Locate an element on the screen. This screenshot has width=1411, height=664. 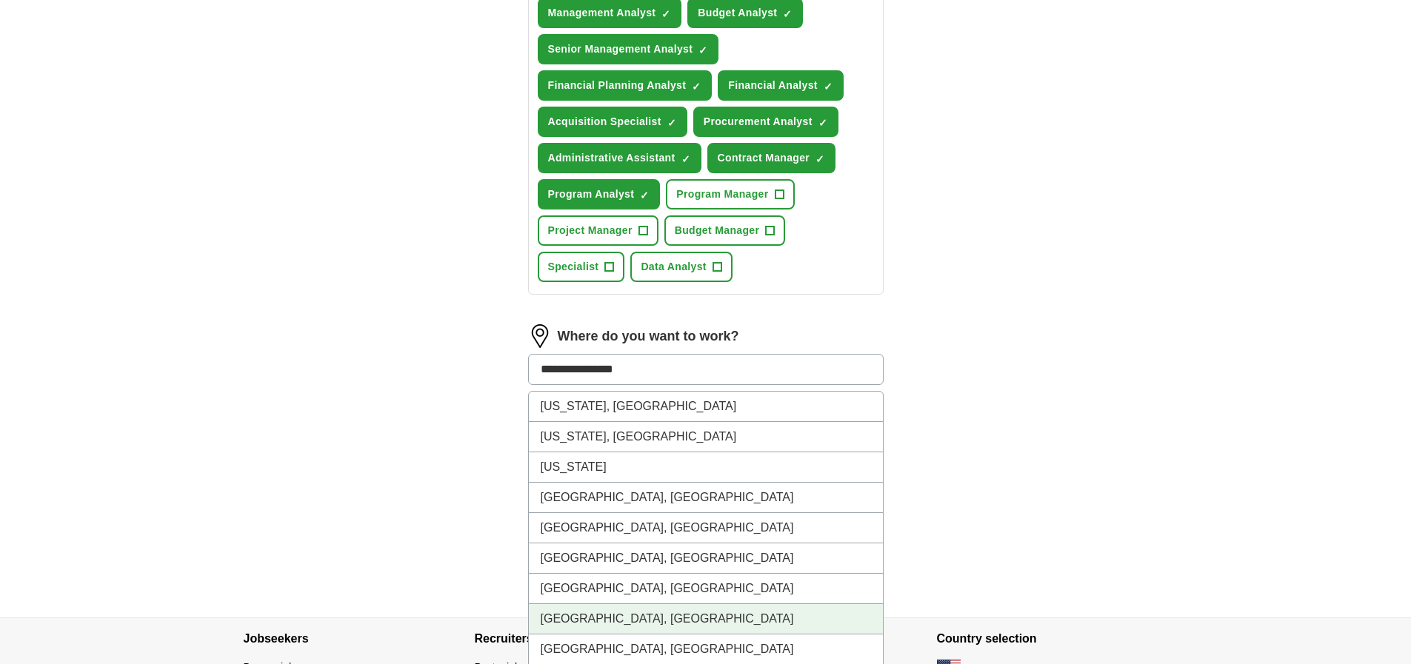
span: Contract Manager is located at coordinates (764, 158).